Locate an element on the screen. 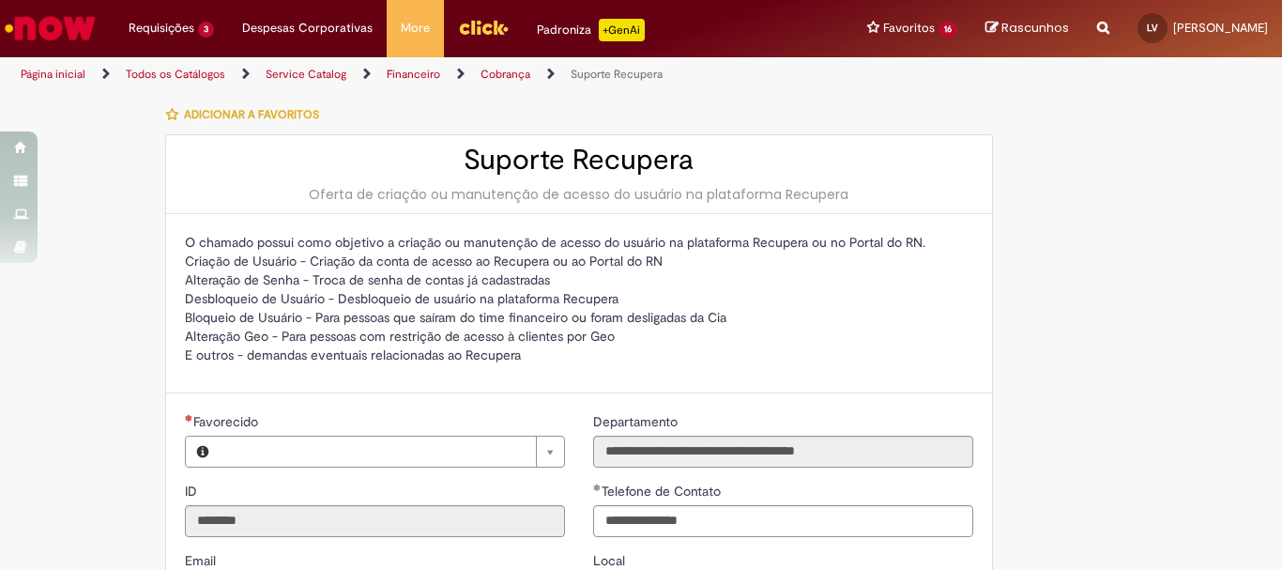 This screenshot has width=1282, height=570. a: Financeiro is located at coordinates (413, 74).